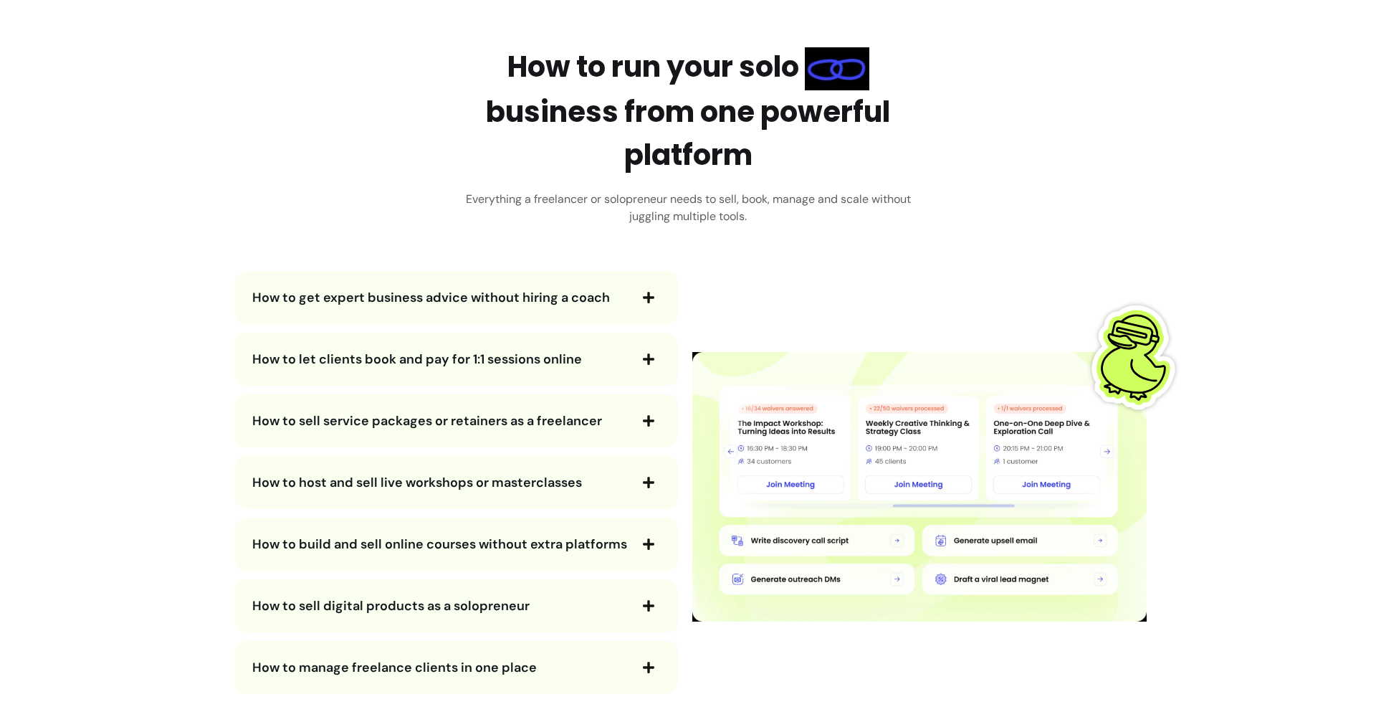 Image resolution: width=1376 pixels, height=717 pixels. Describe the element at coordinates (457, 359) in the screenshot. I see `button: How to let clients book and pay for 1:1 sessions online` at that location.